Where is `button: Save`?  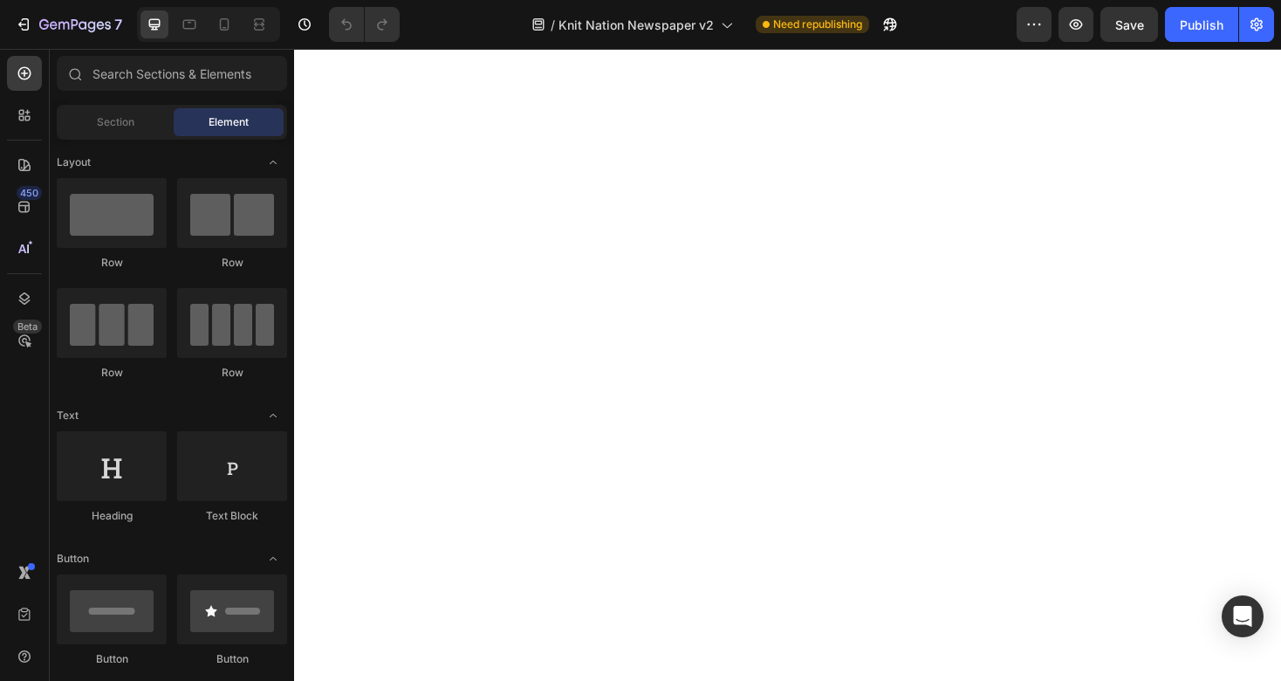 button: Save is located at coordinates (1129, 24).